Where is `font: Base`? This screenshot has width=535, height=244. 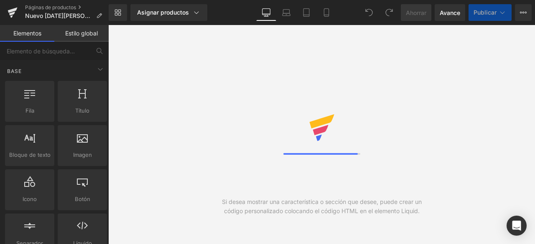 font: Base is located at coordinates (14, 71).